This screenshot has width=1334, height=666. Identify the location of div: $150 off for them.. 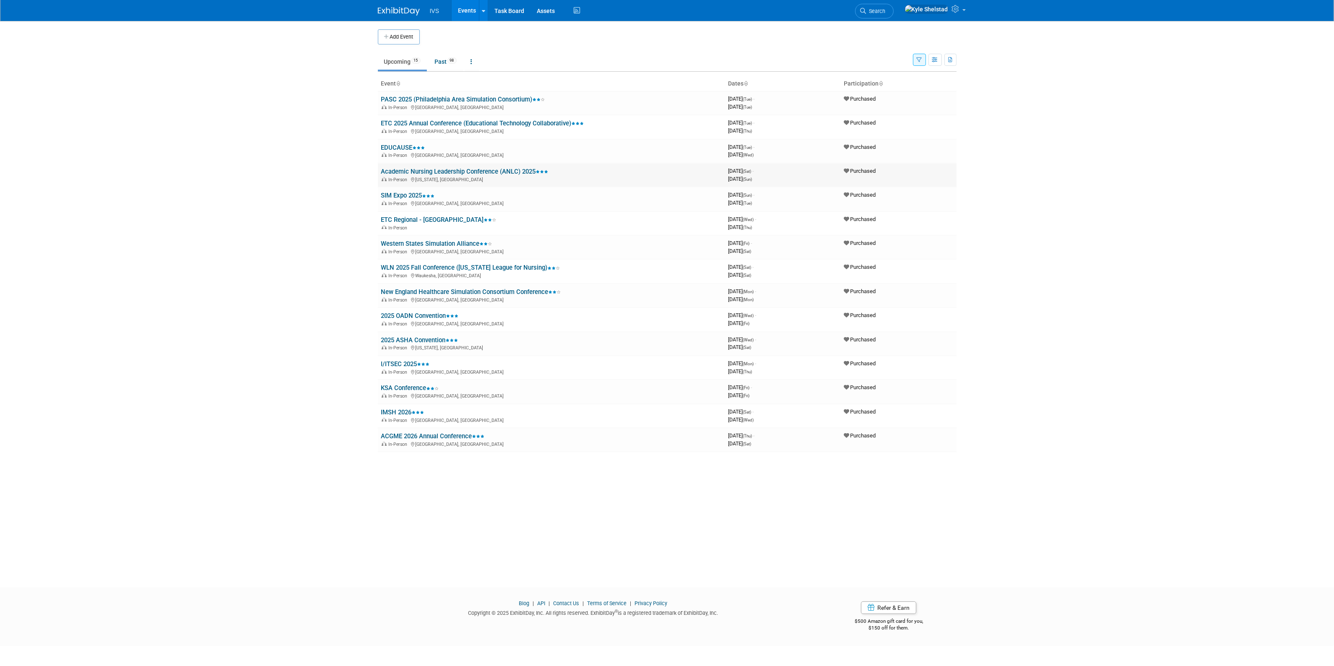
(888, 628).